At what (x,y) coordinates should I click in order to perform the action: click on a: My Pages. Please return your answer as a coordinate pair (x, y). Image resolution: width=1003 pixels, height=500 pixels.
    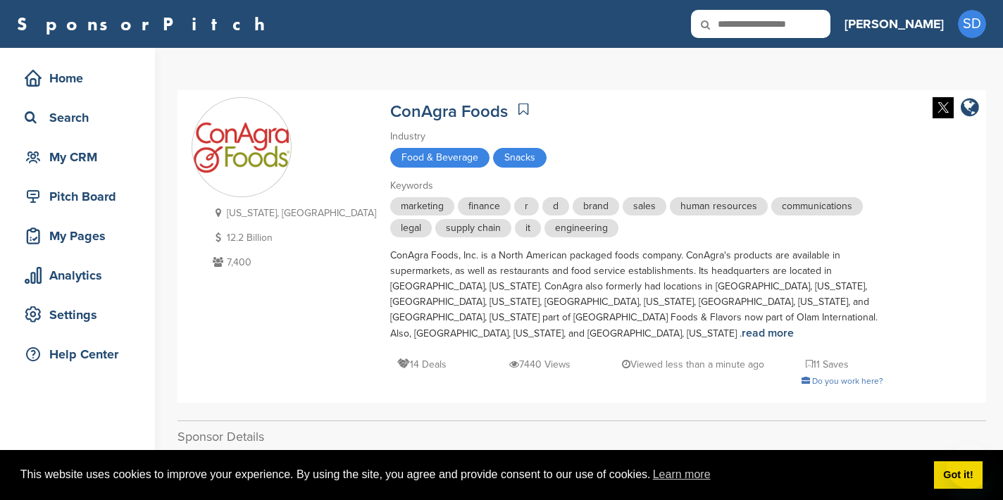
    Looking at the image, I should click on (77, 236).